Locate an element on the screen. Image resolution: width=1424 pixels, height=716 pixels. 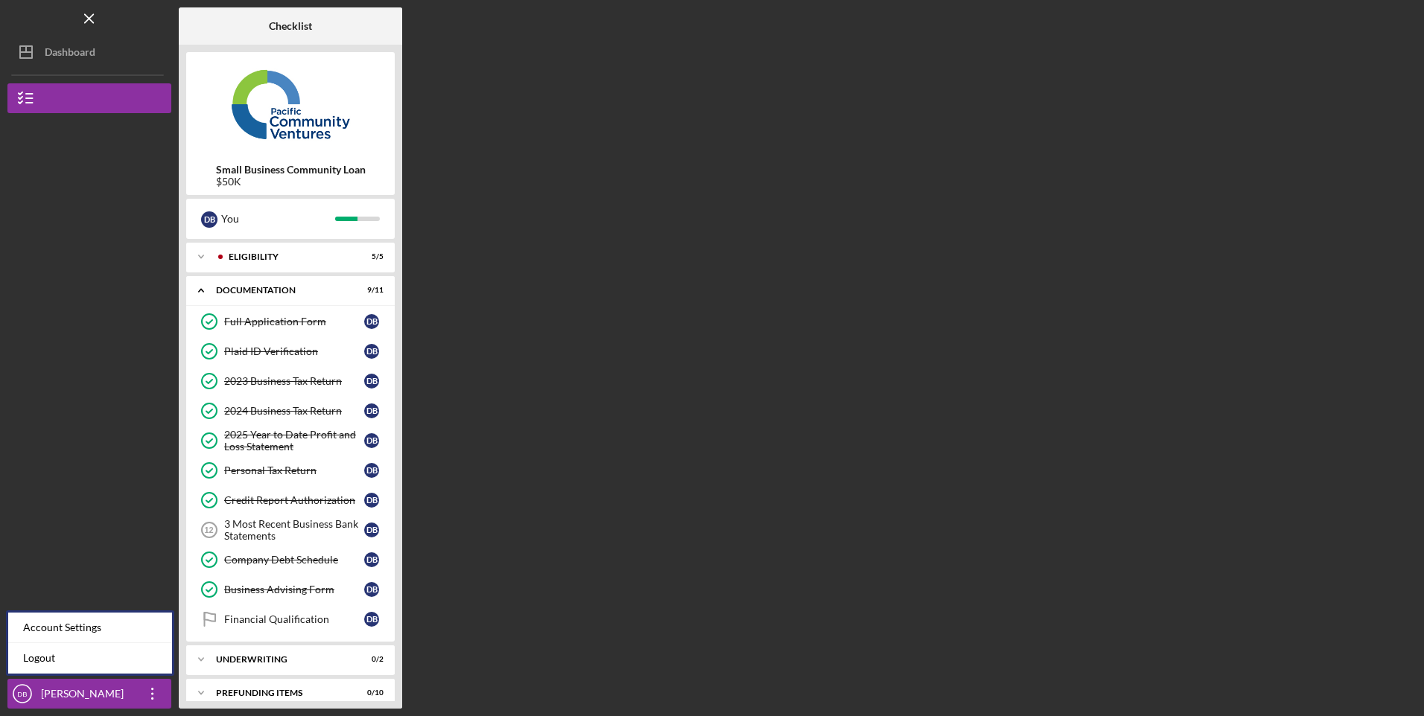
a: 123 Most Recent Business Bank StatementsDB is located at coordinates (290, 530).